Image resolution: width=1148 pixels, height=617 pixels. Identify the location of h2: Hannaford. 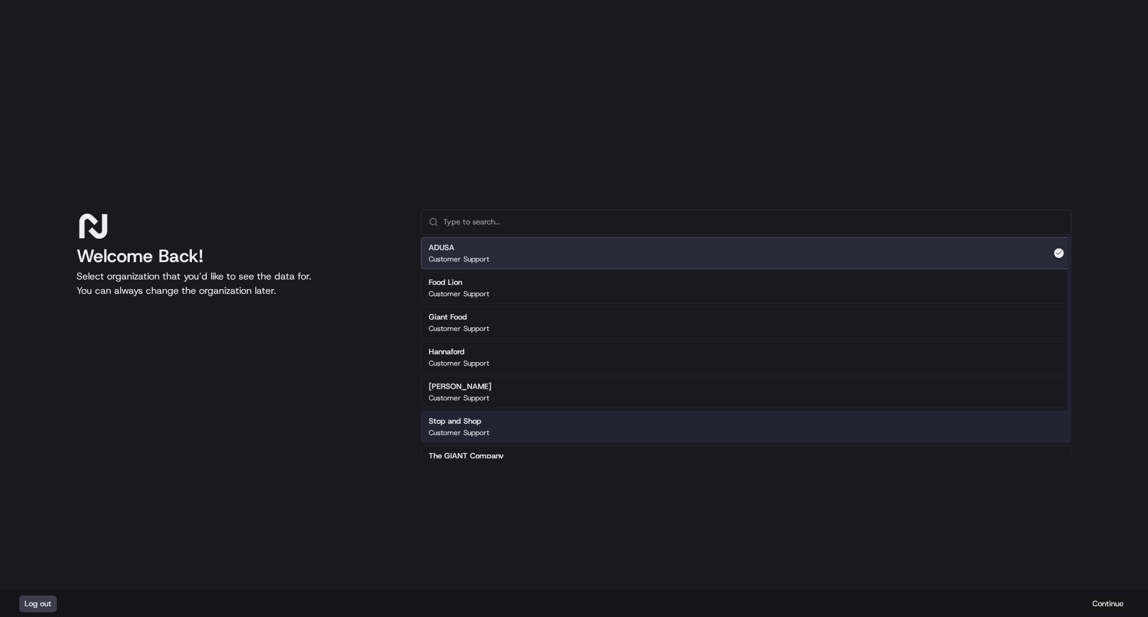
(459, 352).